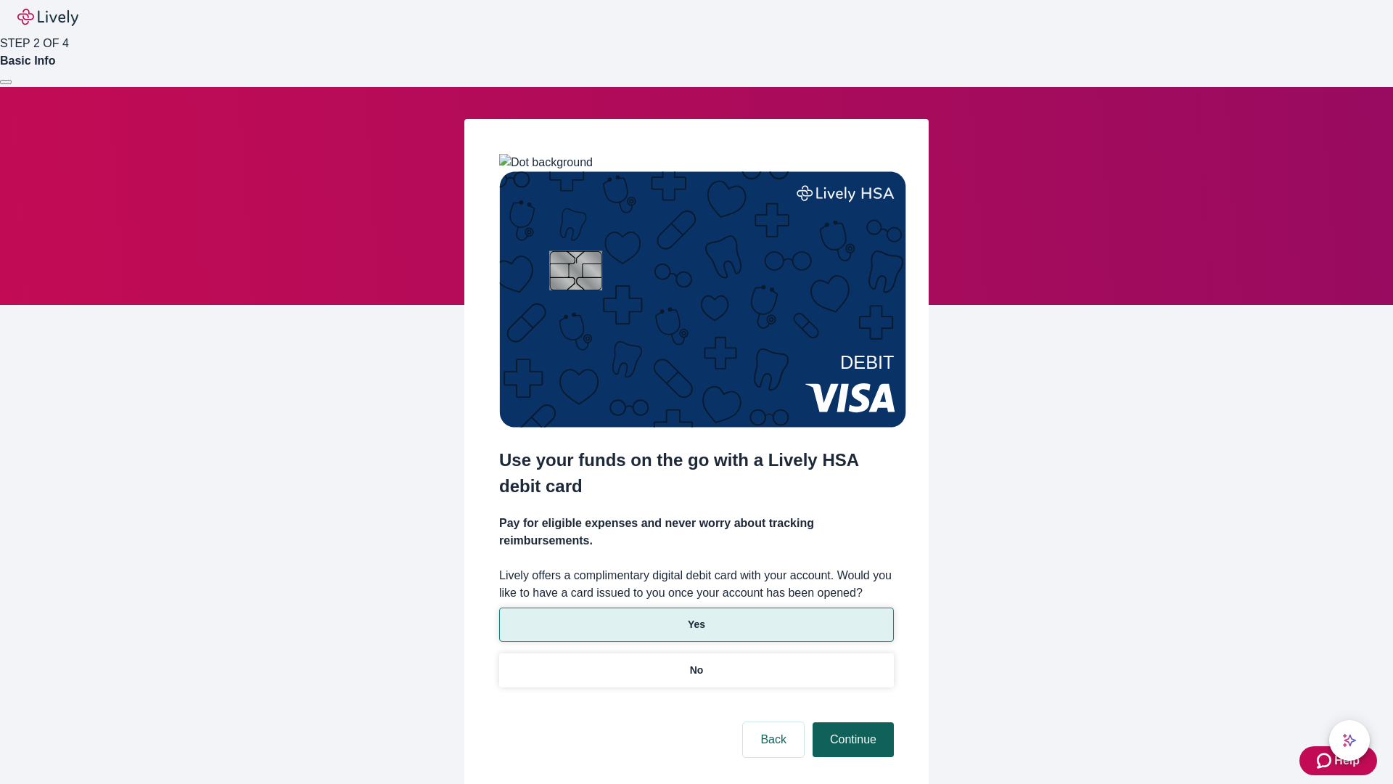  What do you see at coordinates (697, 473) in the screenshot?
I see `h2: Use your funds on the go with a Lively HSA debit card` at bounding box center [697, 473].